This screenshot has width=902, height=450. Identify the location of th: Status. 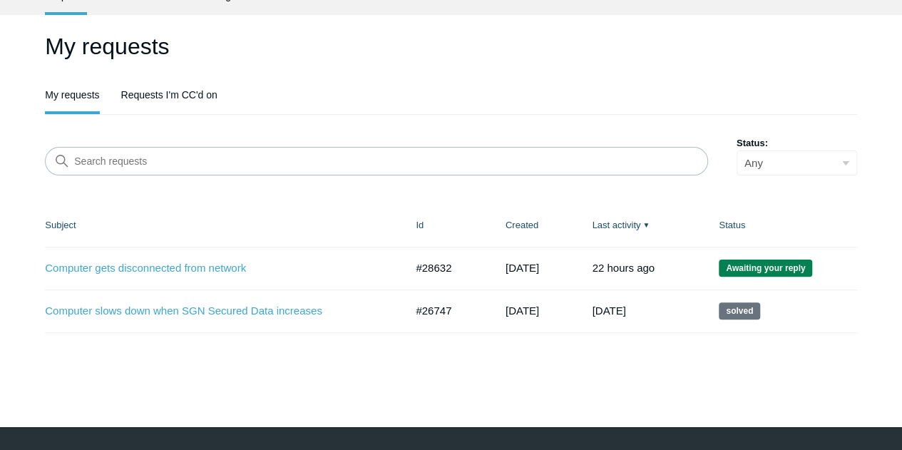
(781, 225).